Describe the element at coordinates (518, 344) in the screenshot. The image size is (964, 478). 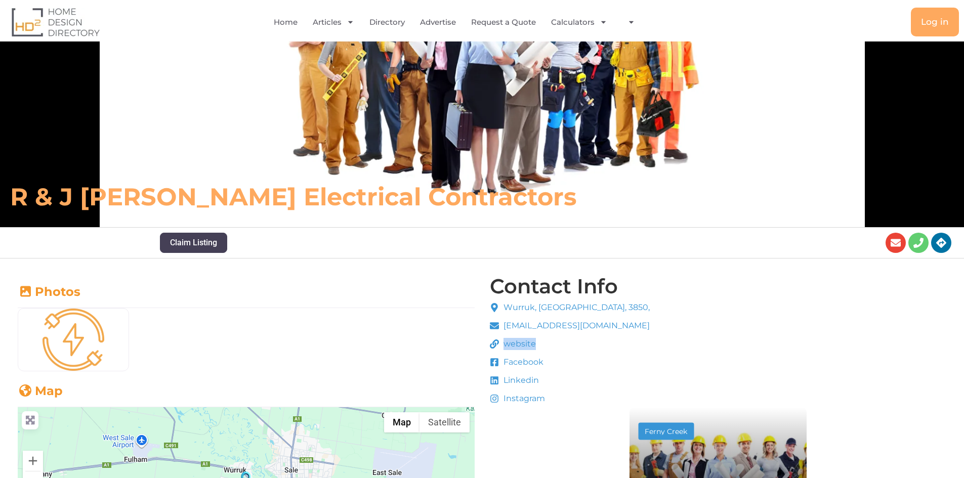
I see `span: website` at that location.